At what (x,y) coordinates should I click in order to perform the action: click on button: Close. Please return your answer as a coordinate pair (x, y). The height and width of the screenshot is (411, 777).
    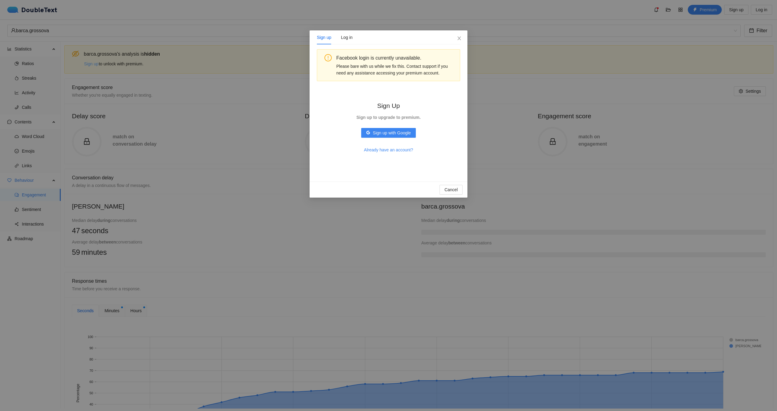
    Looking at the image, I should click on (460, 39).